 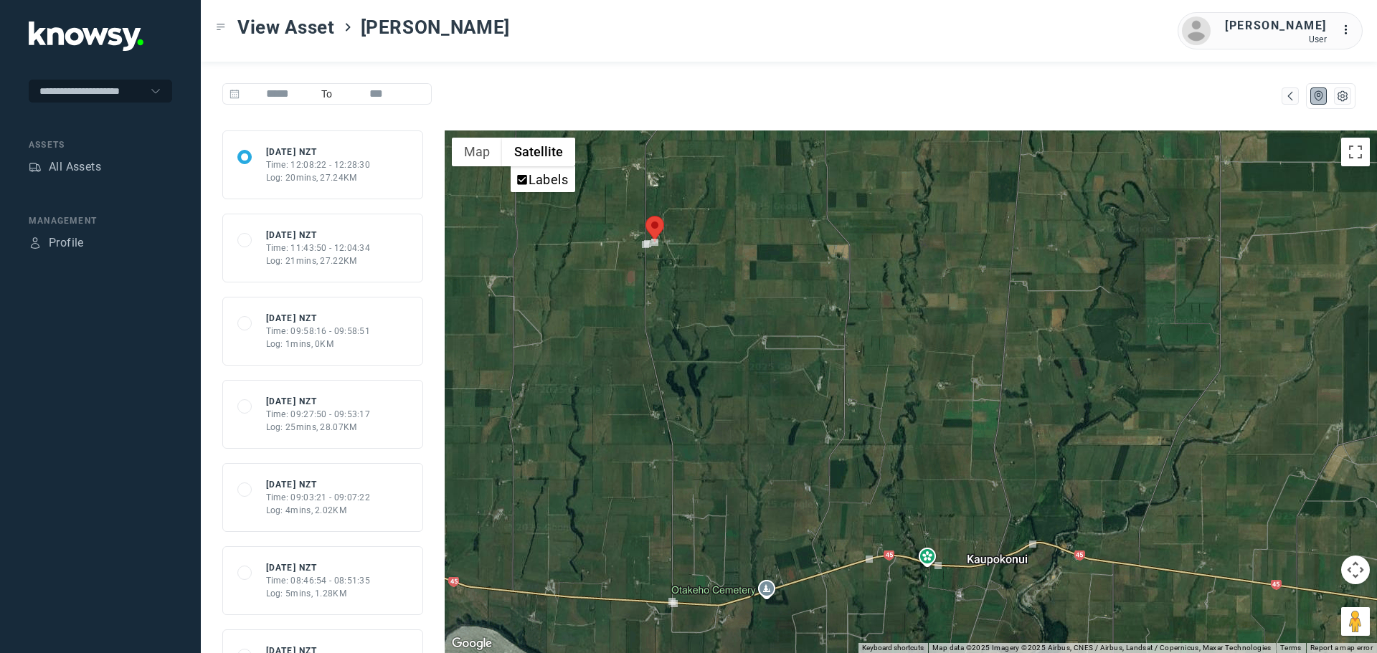 I want to click on div: All Assets, so click(x=75, y=167).